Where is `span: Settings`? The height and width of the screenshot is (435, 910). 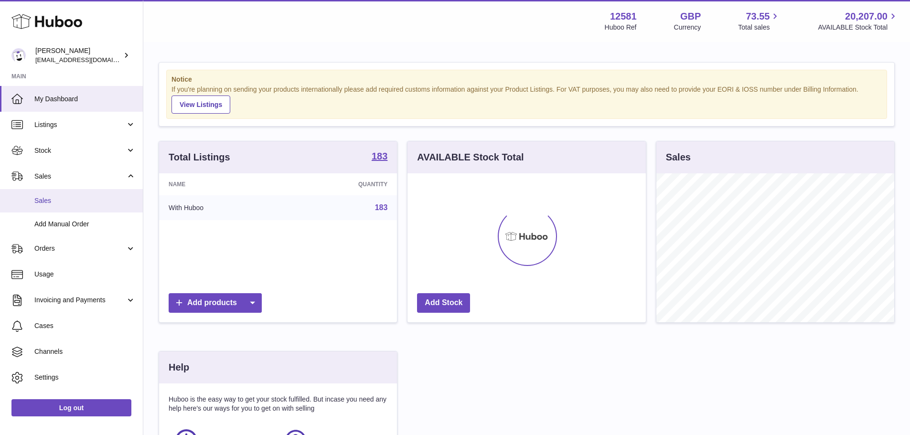 span: Settings is located at coordinates (85, 377).